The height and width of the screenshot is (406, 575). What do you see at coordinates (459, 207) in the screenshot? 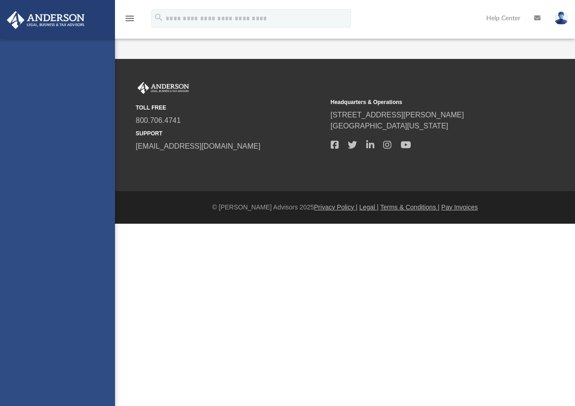
I see `a: Pay Invoices` at bounding box center [459, 207].